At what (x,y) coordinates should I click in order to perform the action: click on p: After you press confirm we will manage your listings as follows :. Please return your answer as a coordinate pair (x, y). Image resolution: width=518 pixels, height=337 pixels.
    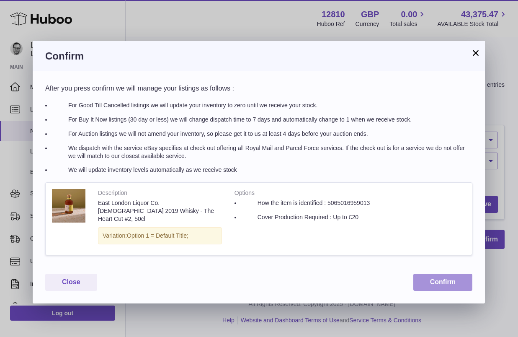
    Looking at the image, I should click on (259, 88).